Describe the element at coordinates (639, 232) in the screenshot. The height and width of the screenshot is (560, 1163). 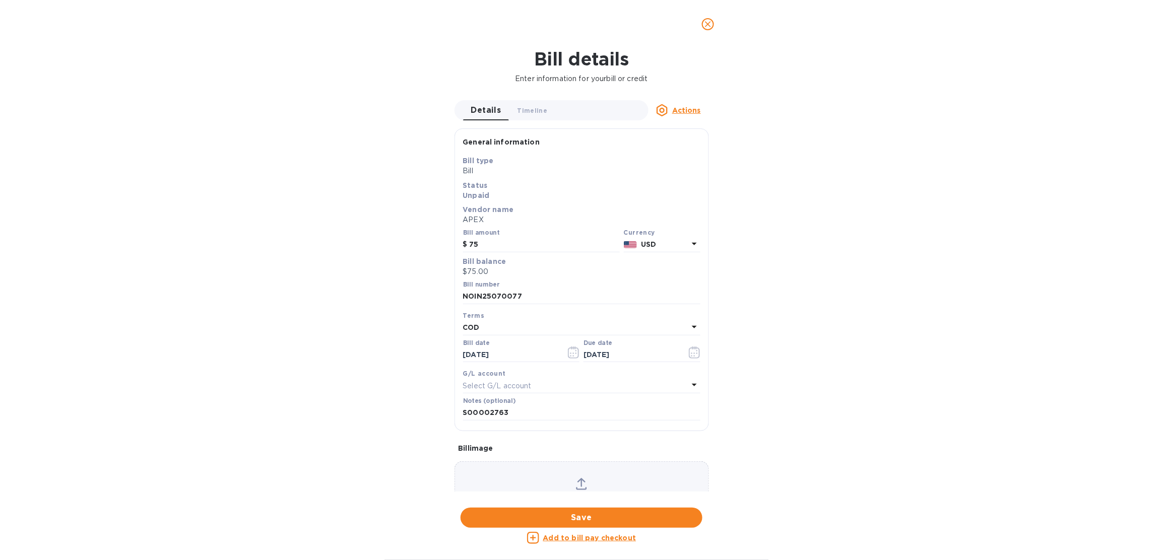
I see `b: Currency` at that location.